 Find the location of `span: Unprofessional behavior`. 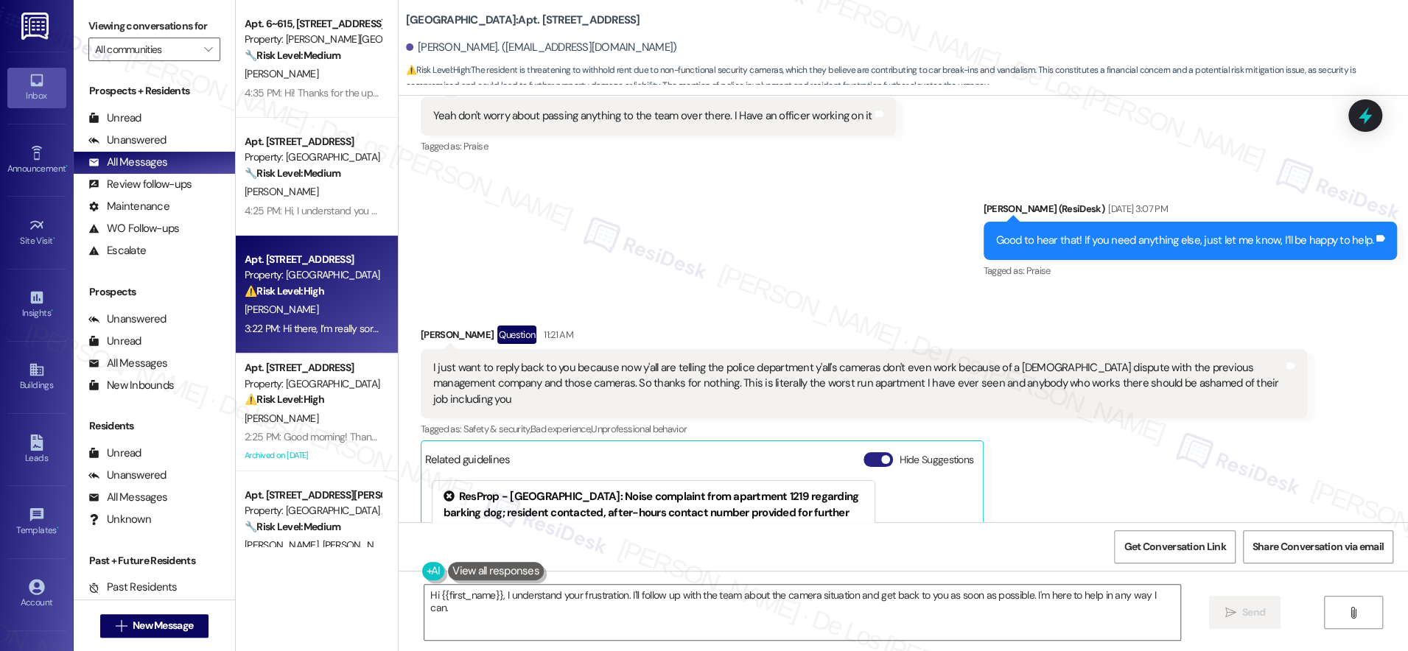

span: Unprofessional behavior is located at coordinates (639, 429).